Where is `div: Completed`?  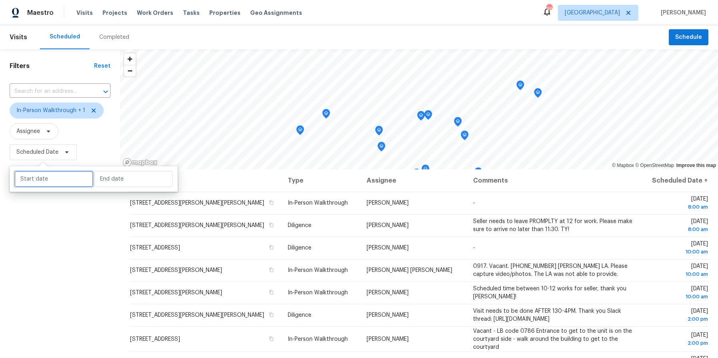
div: Completed is located at coordinates (114, 37).